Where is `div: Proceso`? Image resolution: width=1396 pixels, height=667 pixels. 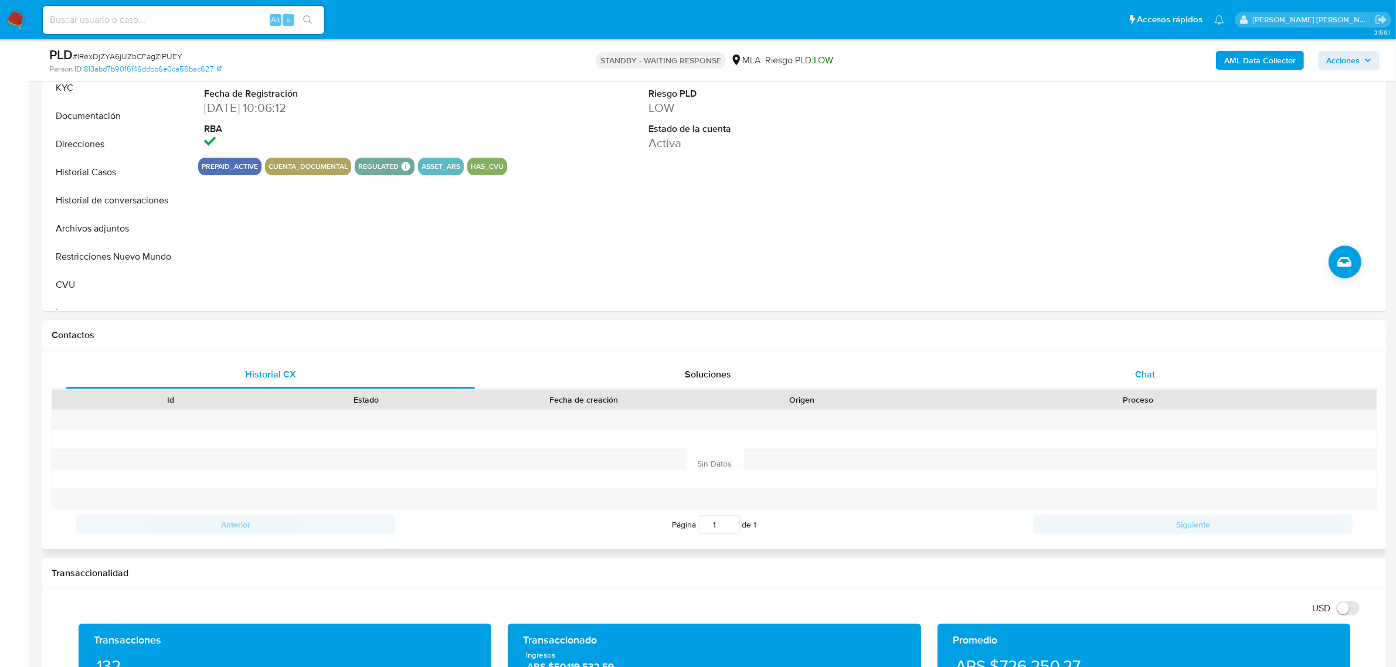
div: Proceso is located at coordinates (1138, 400).